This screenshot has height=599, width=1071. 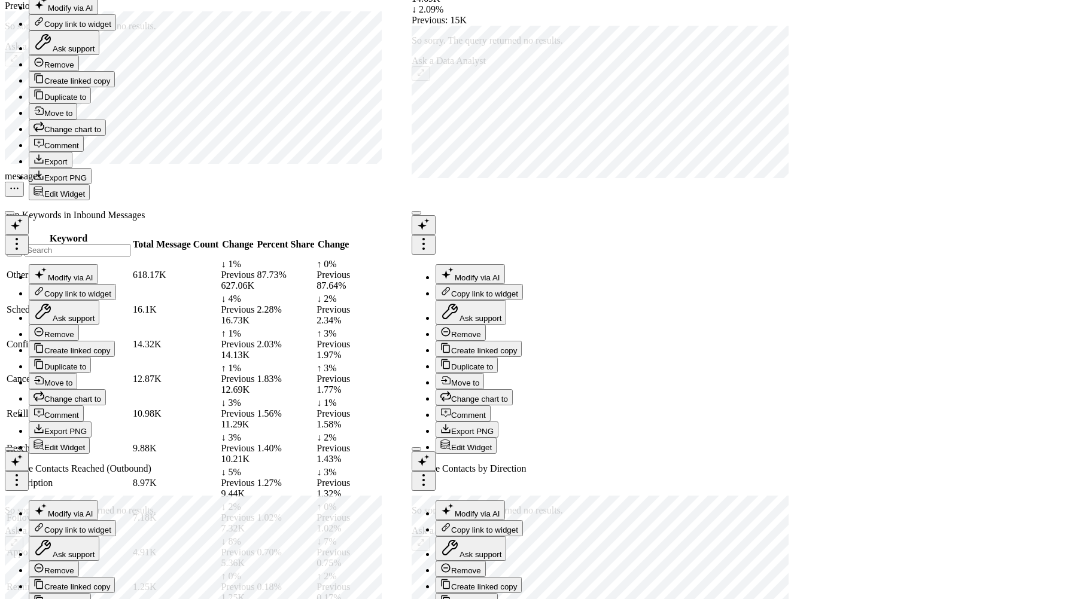 What do you see at coordinates (23, 176) in the screenshot?
I see `div: messages` at bounding box center [23, 176].